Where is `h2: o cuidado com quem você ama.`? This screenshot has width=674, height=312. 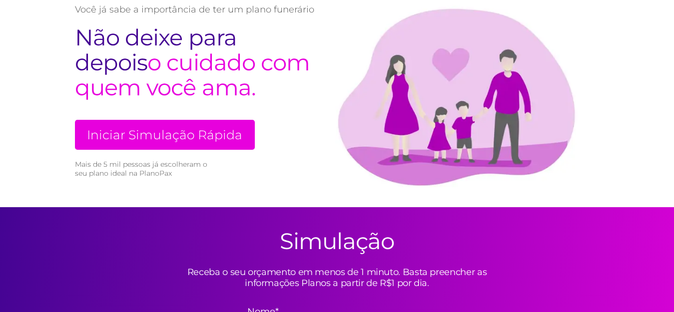
h2: o cuidado com quem você ama. is located at coordinates (195, 62).